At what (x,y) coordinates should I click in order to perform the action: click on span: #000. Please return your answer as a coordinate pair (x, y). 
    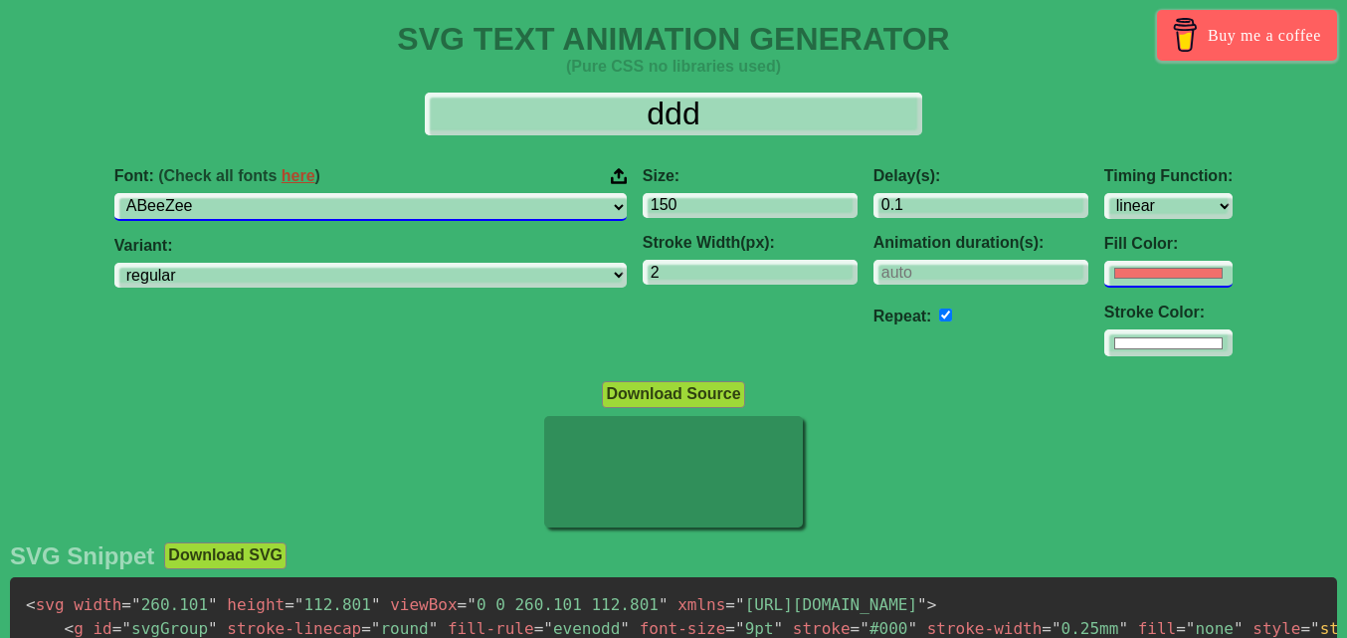
    Looking at the image, I should click on (883, 628).